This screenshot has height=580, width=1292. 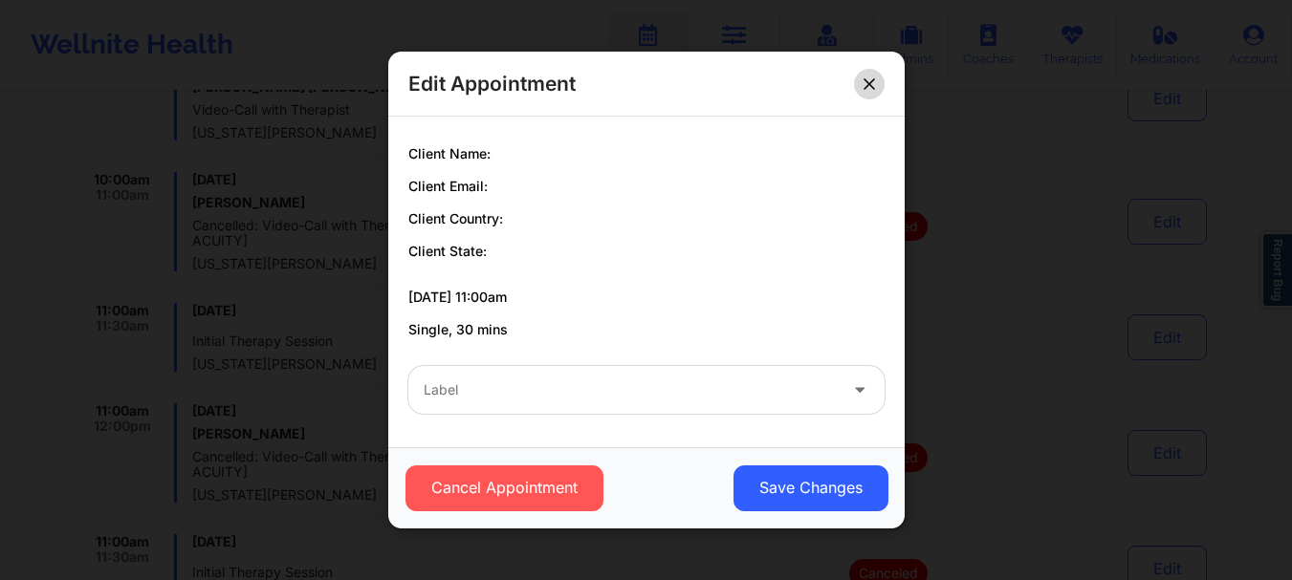 What do you see at coordinates (646, 154) in the screenshot?
I see `p: Client Name:` at bounding box center [646, 154].